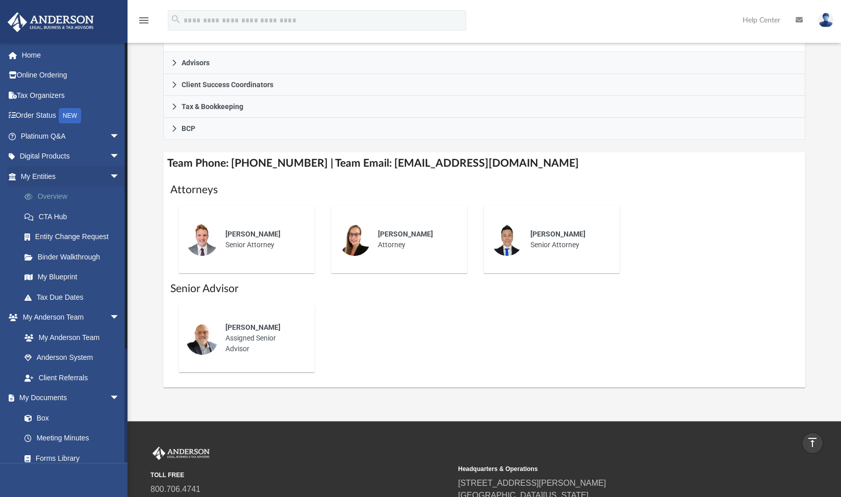 This screenshot has width=841, height=497. I want to click on a: Binder Walkthrough, so click(74, 257).